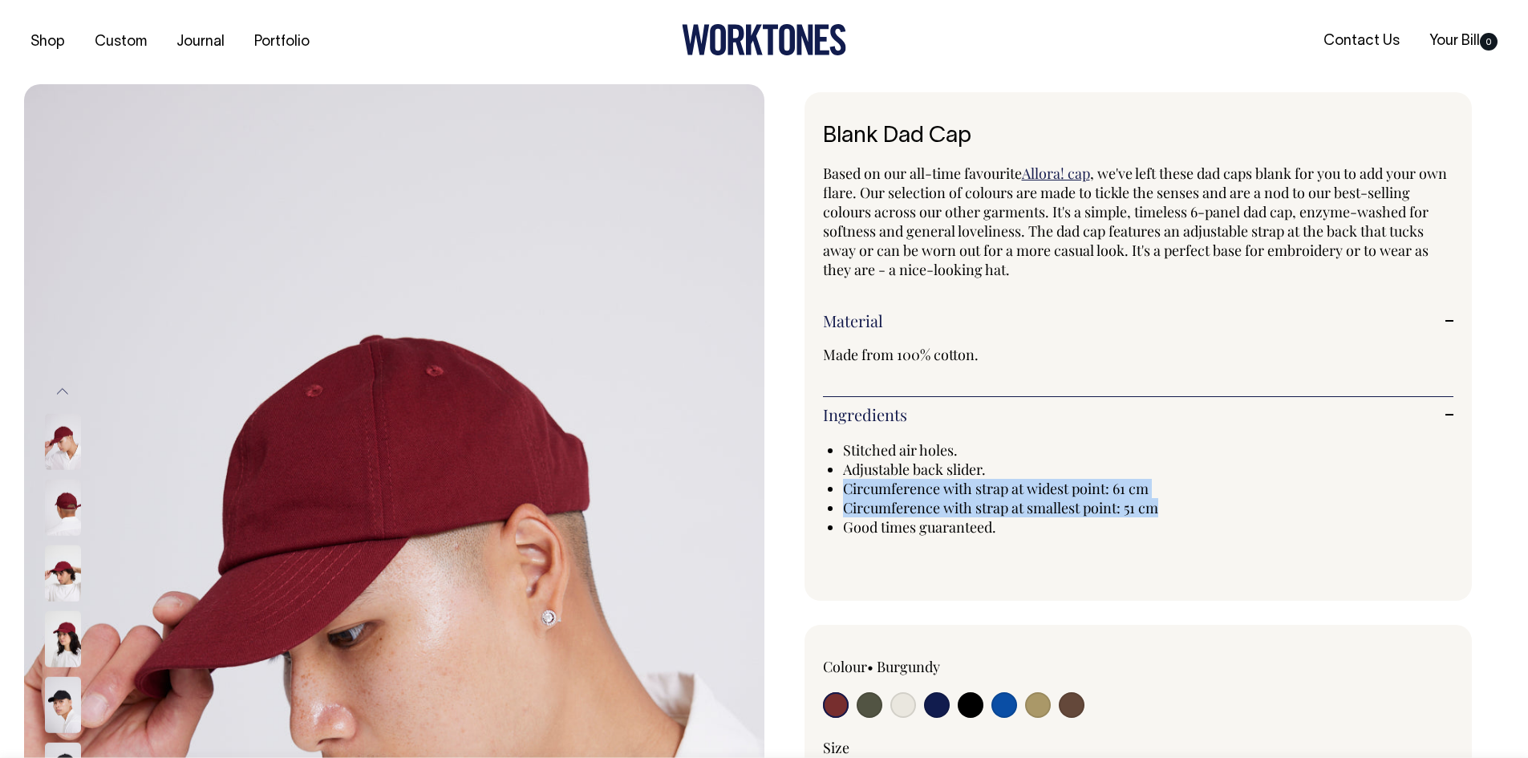 Image resolution: width=1528 pixels, height=758 pixels. What do you see at coordinates (1138, 136) in the screenshot?
I see `h1: Blank Dad Cap` at bounding box center [1138, 136].